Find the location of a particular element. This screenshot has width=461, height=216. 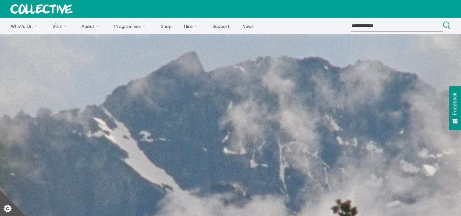

span: Feedback is located at coordinates (455, 104).